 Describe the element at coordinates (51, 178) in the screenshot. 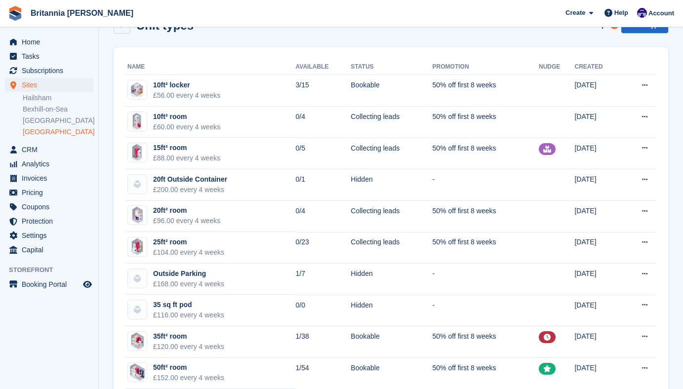

I see `span: Invoices` at that location.